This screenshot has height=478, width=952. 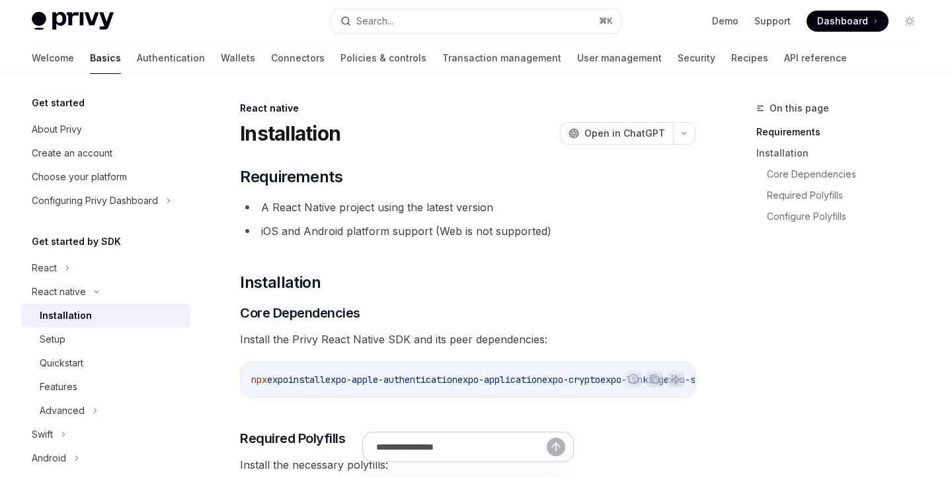 What do you see at coordinates (749, 58) in the screenshot?
I see `a: Recipes` at bounding box center [749, 58].